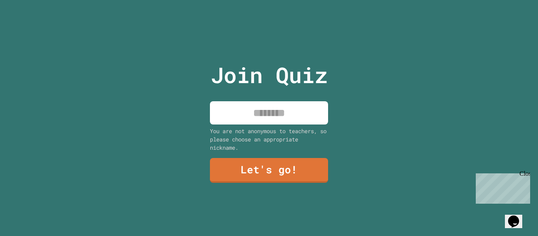 This screenshot has height=236, width=538. I want to click on p: Join Quiz, so click(269, 75).